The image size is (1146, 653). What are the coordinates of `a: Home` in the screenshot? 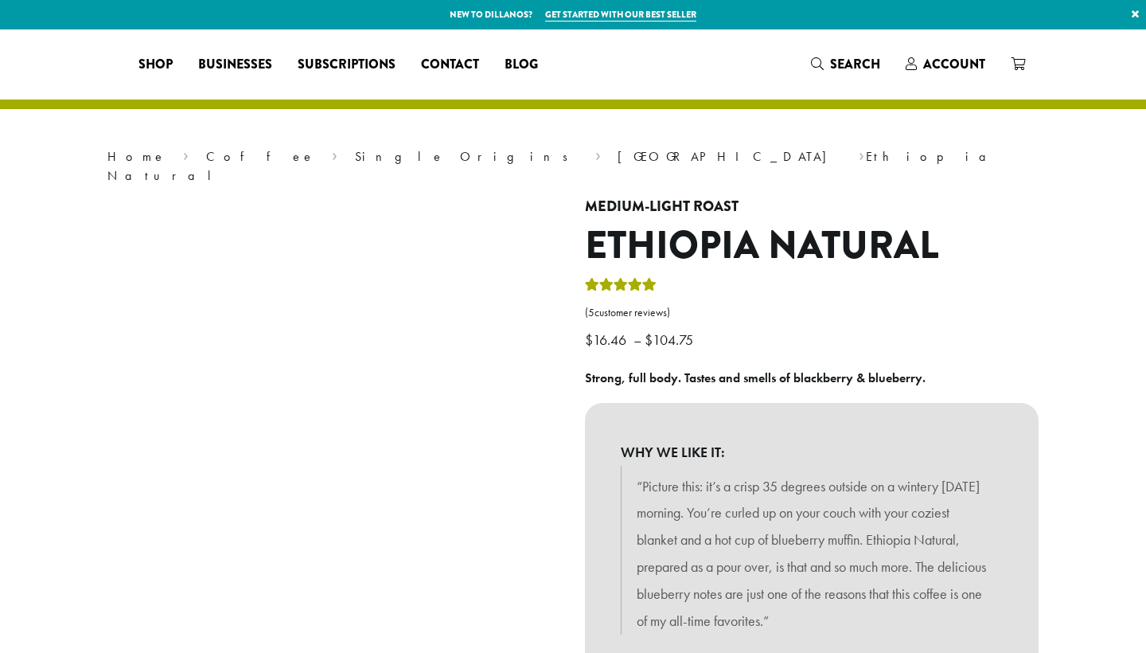 It's located at (137, 156).